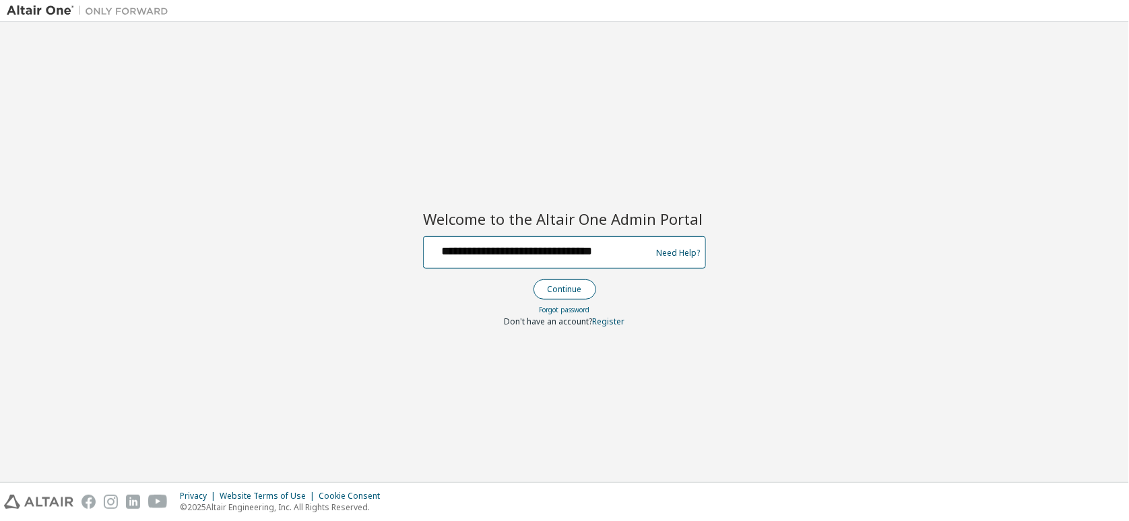  I want to click on img: Altair One, so click(91, 11).